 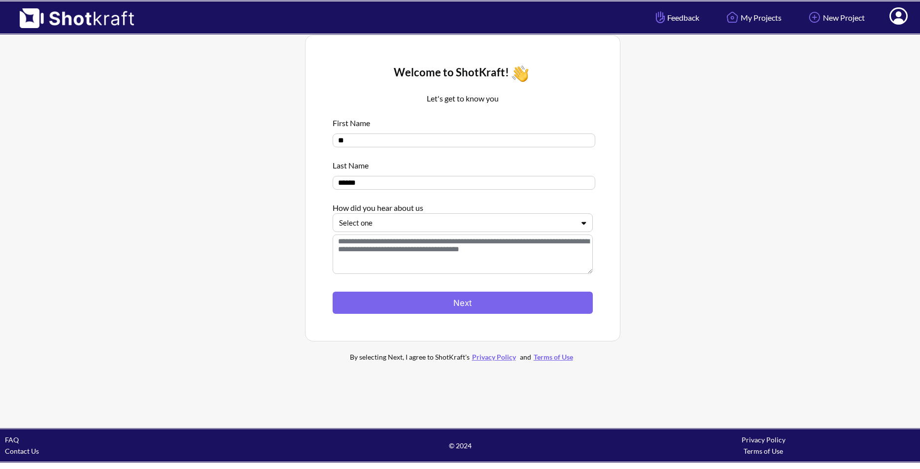 I want to click on a: Contact Us, so click(x=22, y=451).